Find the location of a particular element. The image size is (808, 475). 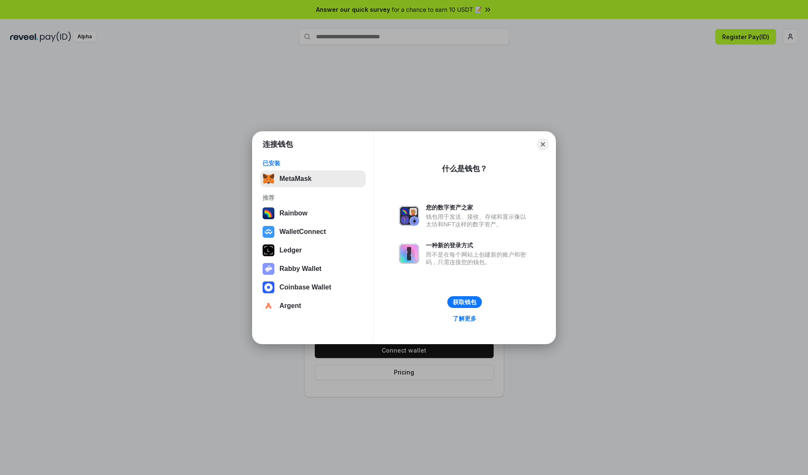

button: 获取钱包 is located at coordinates (464, 302).